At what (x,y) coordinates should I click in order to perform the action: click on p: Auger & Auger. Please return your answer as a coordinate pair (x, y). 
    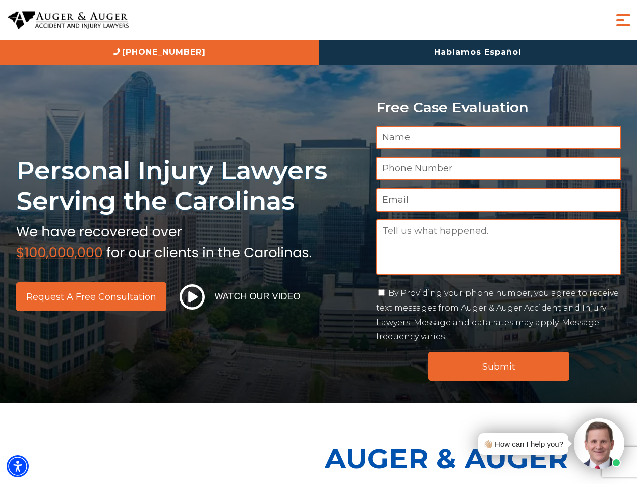
    Looking at the image, I should click on (478, 459).